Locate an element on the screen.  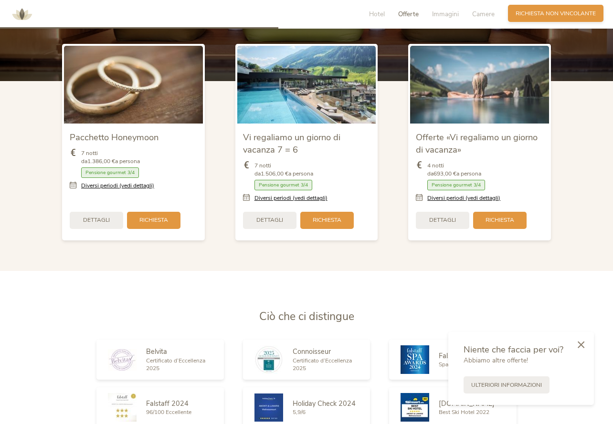
span: Camere is located at coordinates (483, 14).